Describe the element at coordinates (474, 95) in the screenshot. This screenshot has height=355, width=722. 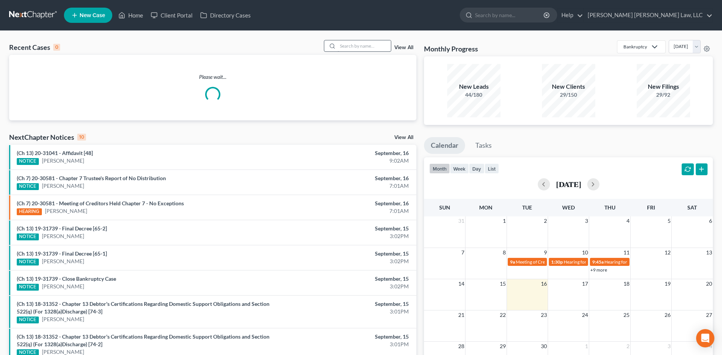
I see `div: 44/180` at that location.